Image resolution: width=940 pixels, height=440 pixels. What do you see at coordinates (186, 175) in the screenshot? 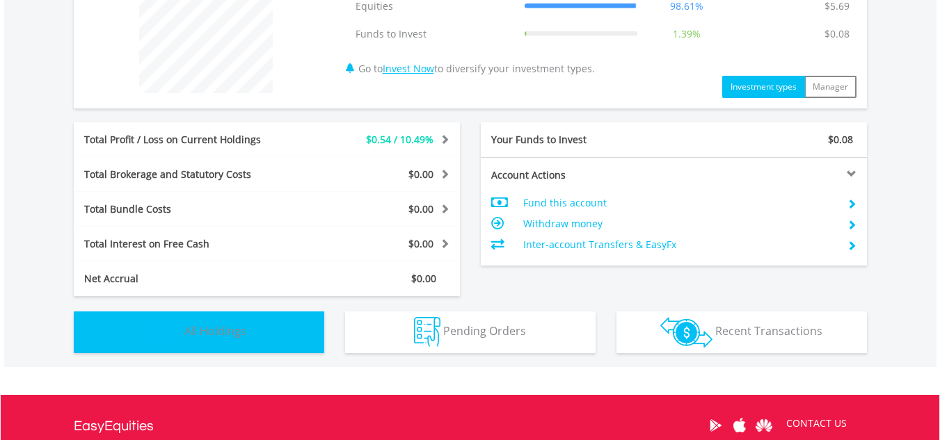
I see `div: Total Brokerage and Statutory Costs` at bounding box center [186, 175].